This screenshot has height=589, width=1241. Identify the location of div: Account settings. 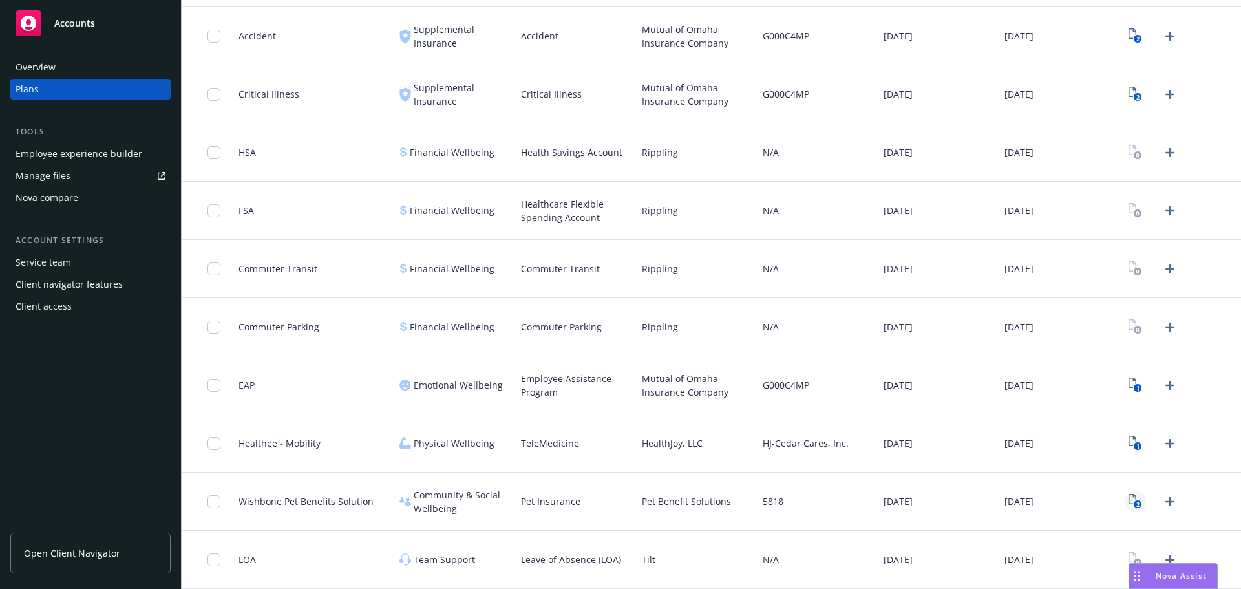
(91, 241).